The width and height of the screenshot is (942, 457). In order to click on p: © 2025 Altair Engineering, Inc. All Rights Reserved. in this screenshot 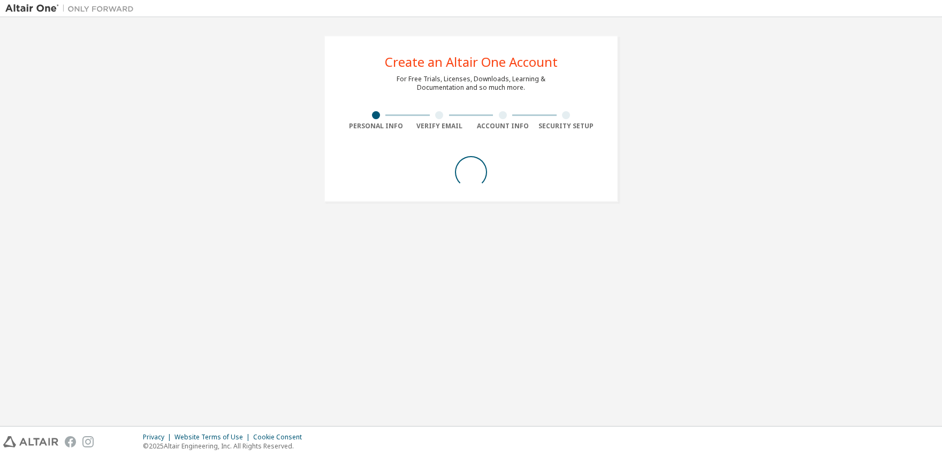, I will do `click(225, 446)`.